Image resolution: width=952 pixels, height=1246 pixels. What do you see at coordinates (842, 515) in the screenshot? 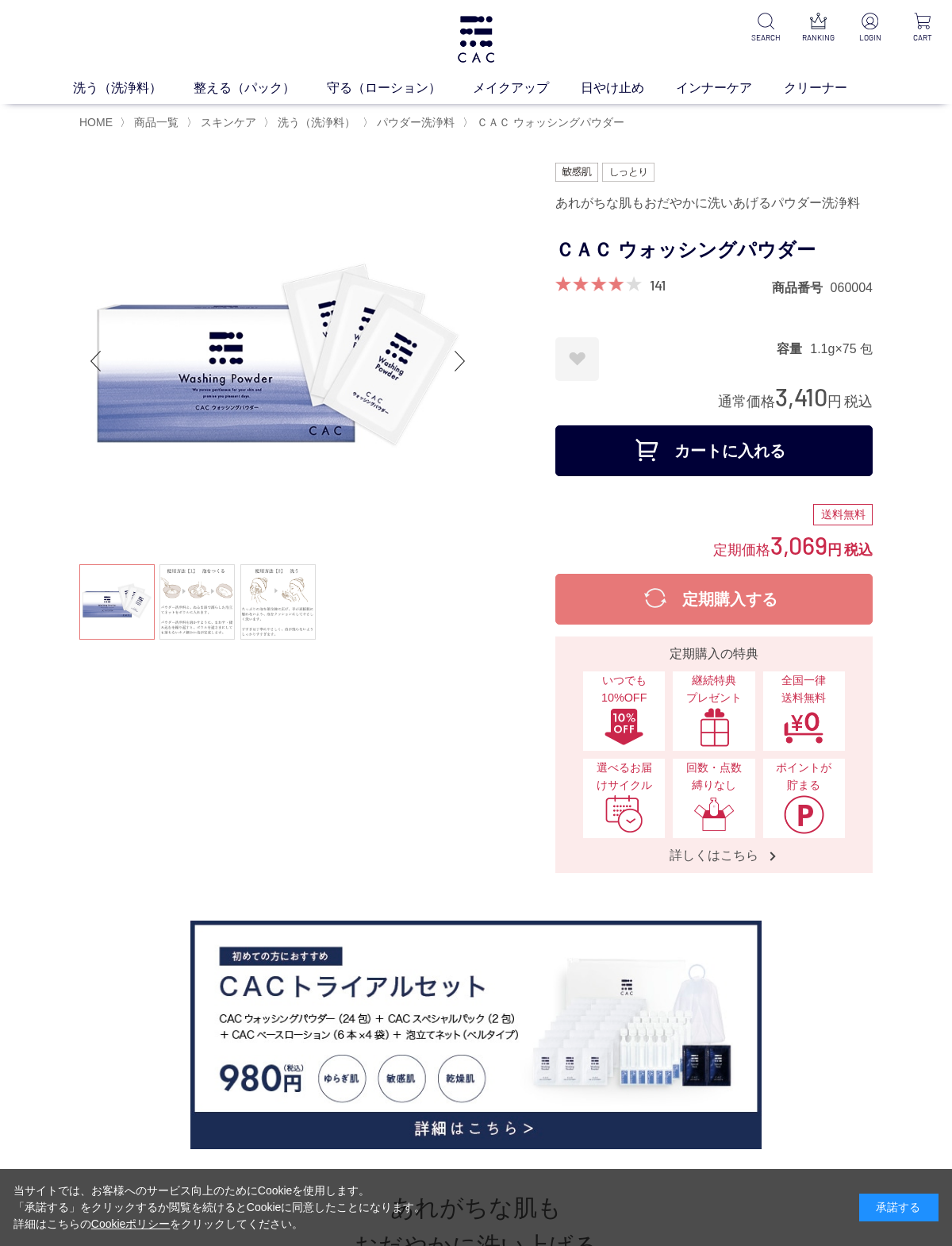
I see `div: 送料無料` at bounding box center [842, 515].